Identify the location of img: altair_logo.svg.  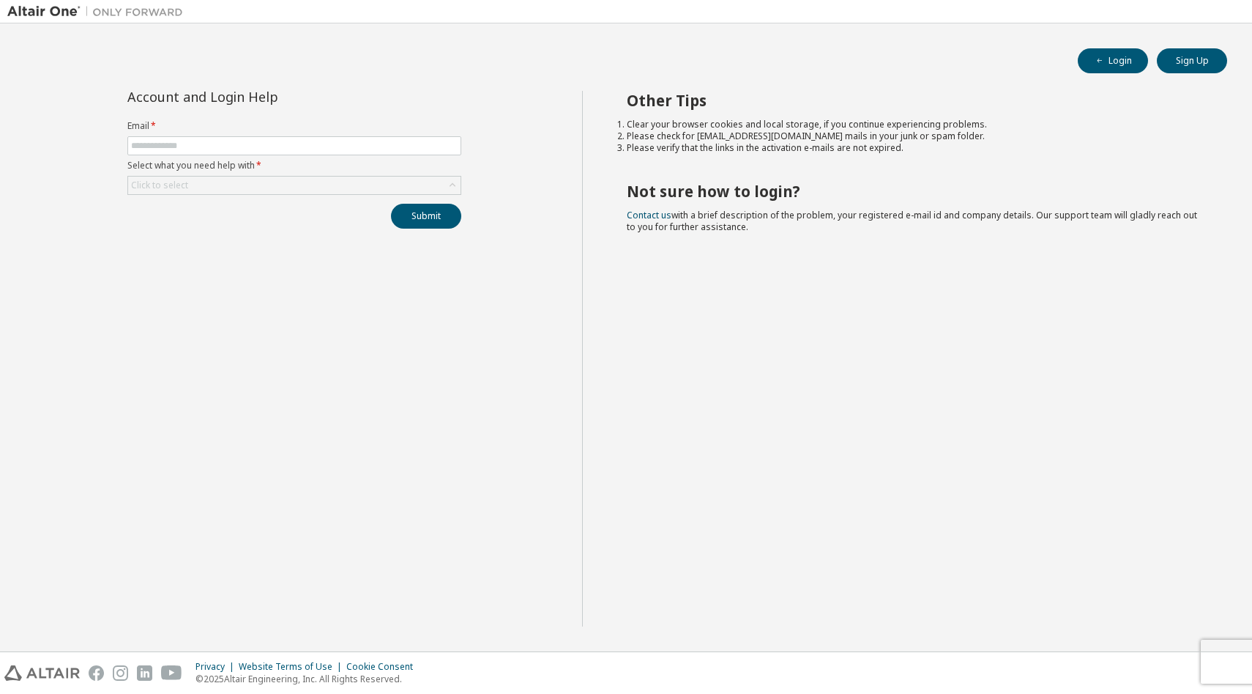
(42, 672).